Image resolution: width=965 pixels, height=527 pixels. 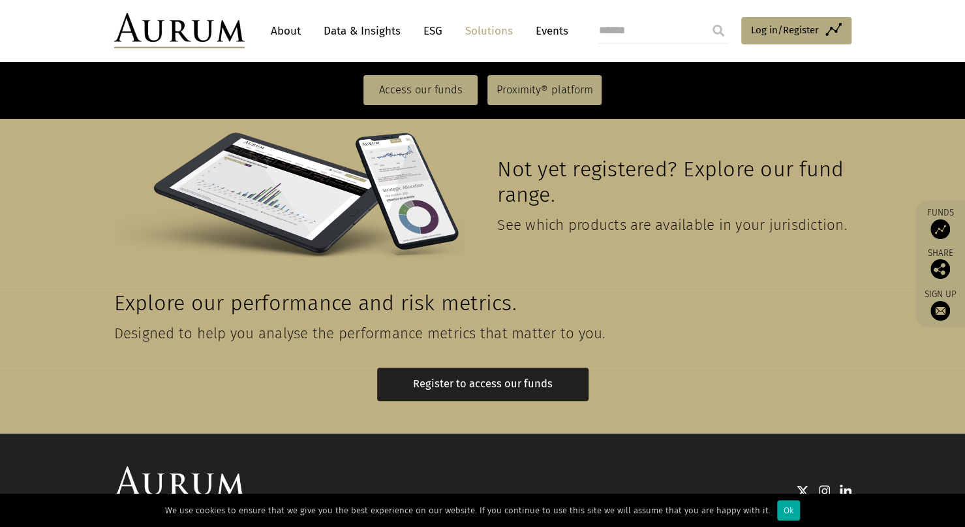 I want to click on img: Aurum, so click(x=179, y=31).